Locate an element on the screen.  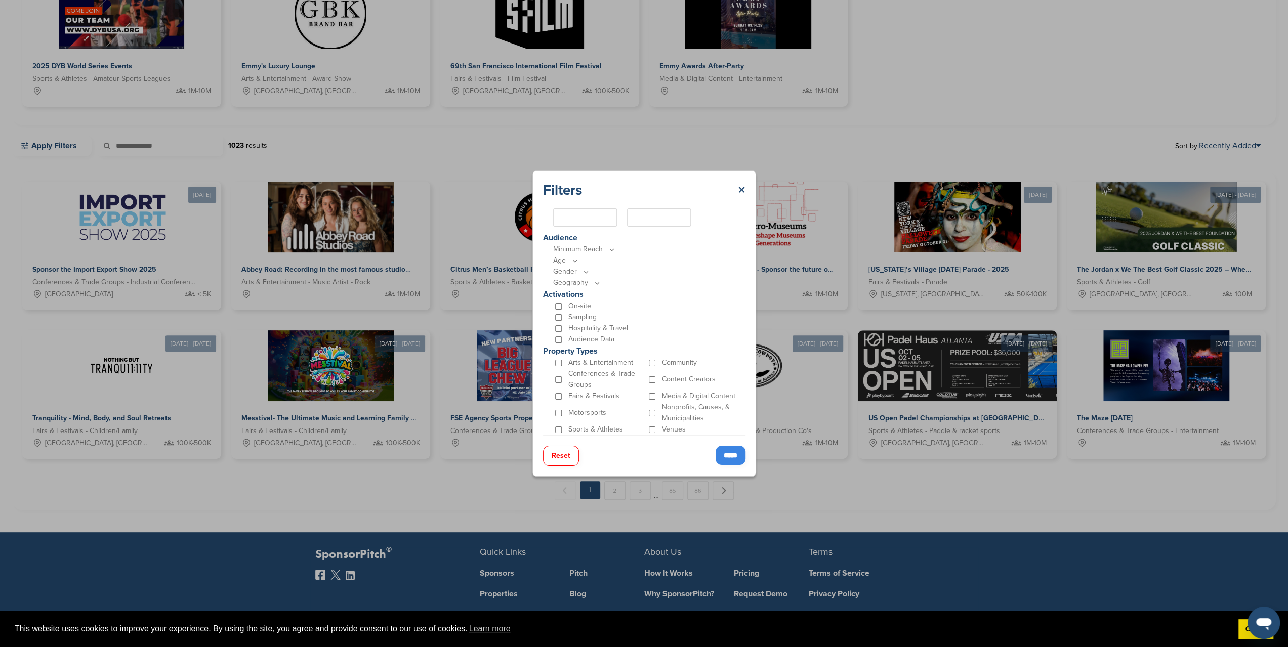
p: Property Types is located at coordinates (642, 351).